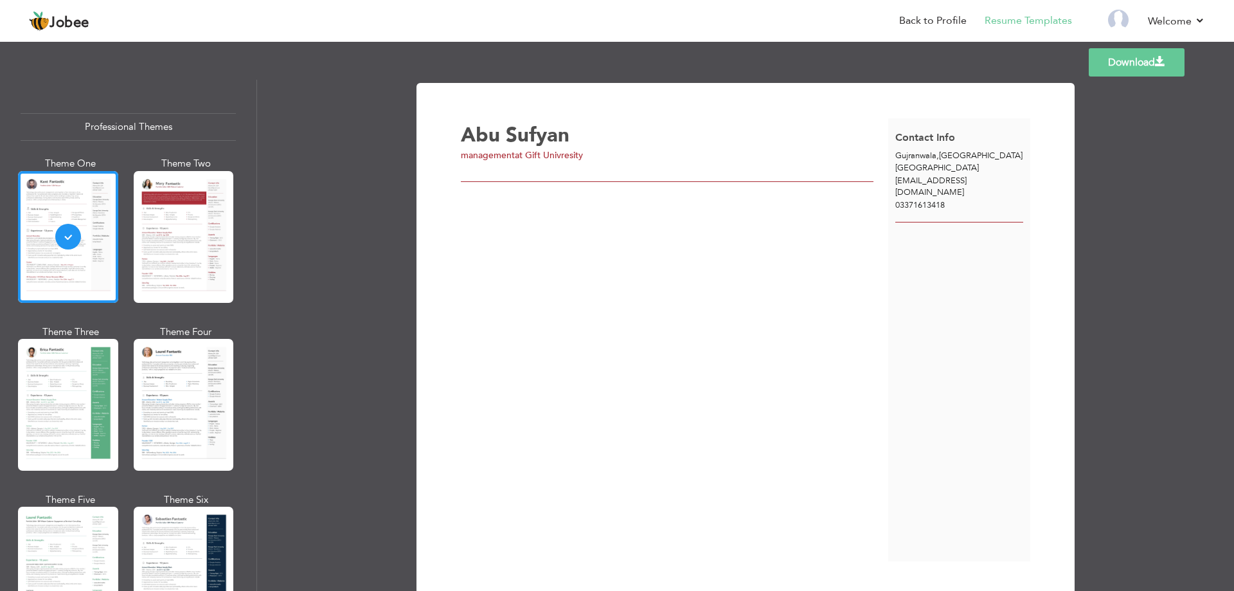 This screenshot has width=1234, height=591. What do you see at coordinates (71, 499) in the screenshot?
I see `div: Theme Five` at bounding box center [71, 499].